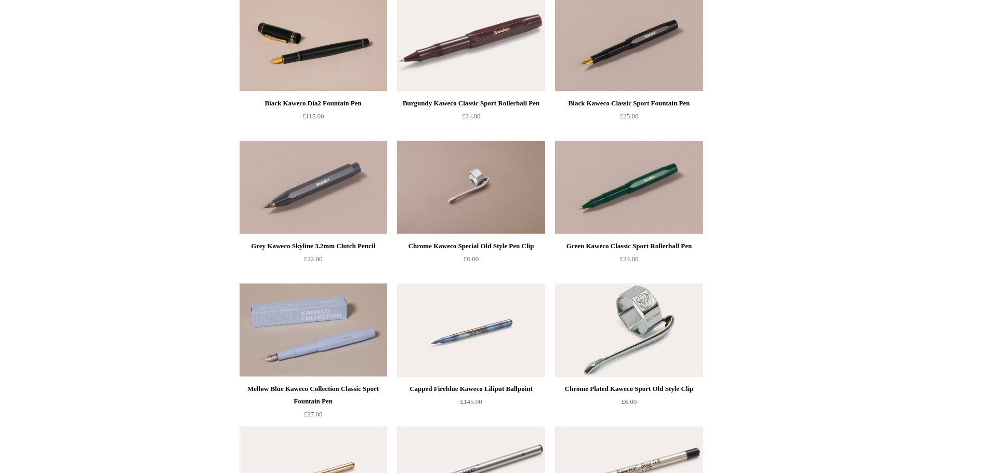 The height and width of the screenshot is (473, 990). Describe the element at coordinates (313, 246) in the screenshot. I see `div: Grey Kaweco Skyline 3.2mm Clutch Pencil` at that location.